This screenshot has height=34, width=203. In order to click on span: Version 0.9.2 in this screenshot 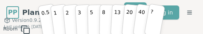, I will do `click(27, 21)`.